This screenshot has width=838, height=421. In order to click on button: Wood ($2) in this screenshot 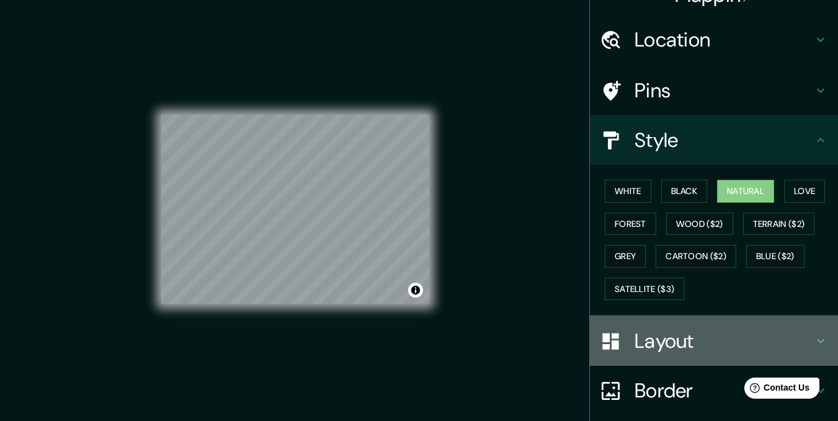, I will do `click(700, 224)`.